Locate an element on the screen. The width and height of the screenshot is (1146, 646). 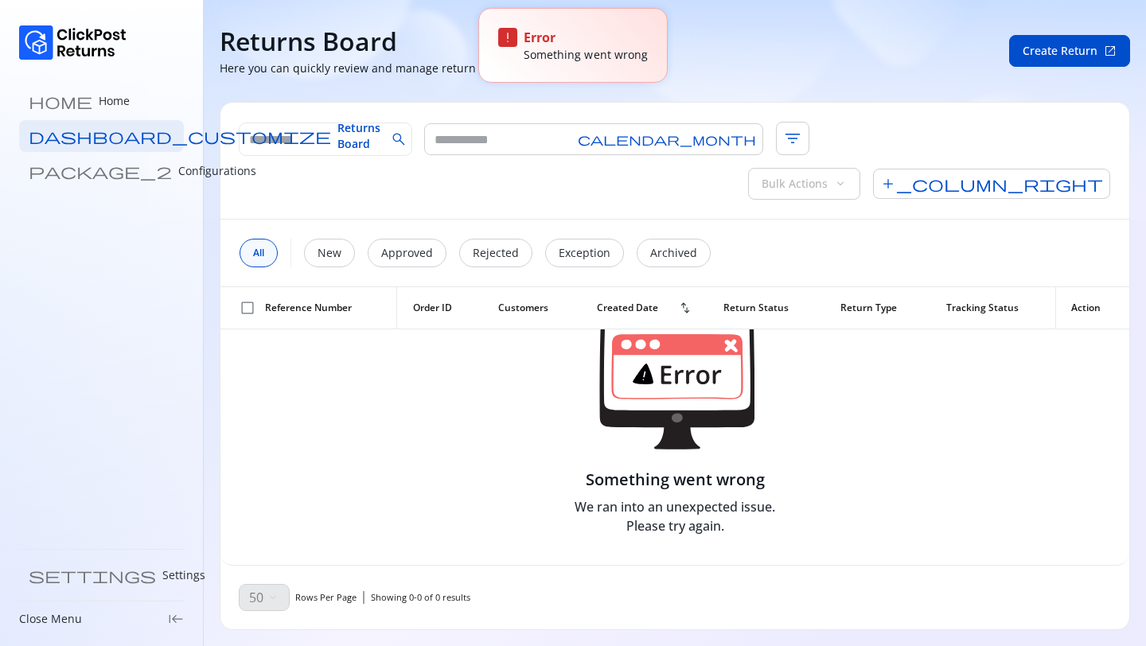
a: home Home is located at coordinates (101, 101).